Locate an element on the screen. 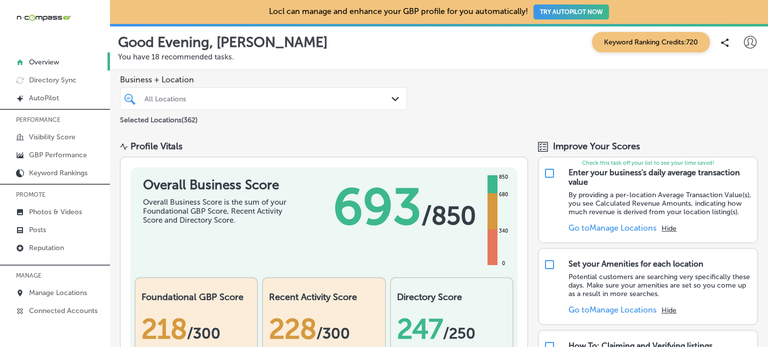  h2: Foundational GBP Score is located at coordinates (196, 297).